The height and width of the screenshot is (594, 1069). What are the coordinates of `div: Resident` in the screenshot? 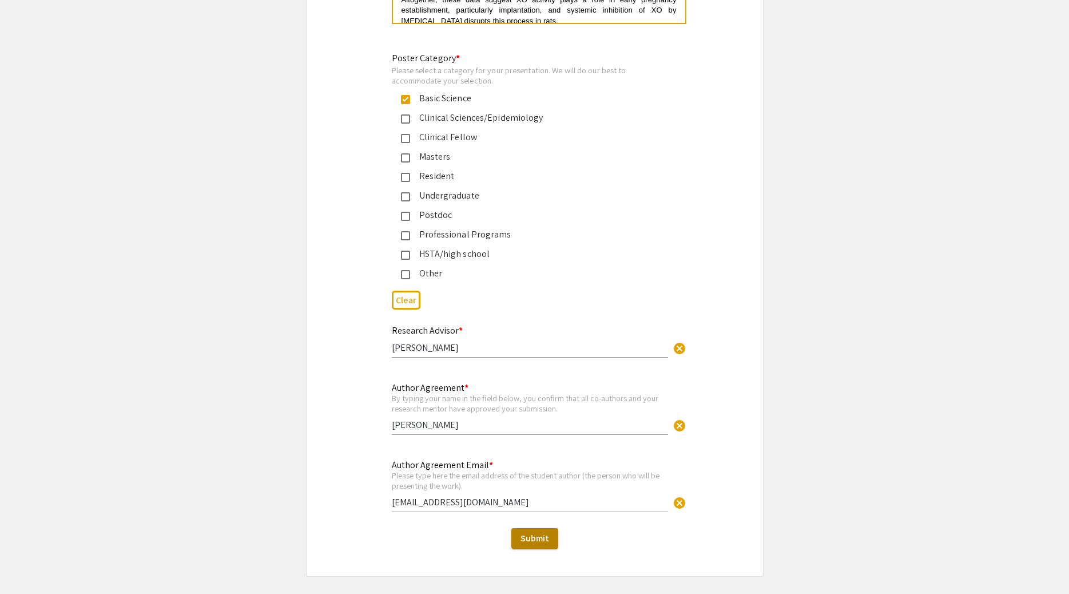 It's located at (530, 176).